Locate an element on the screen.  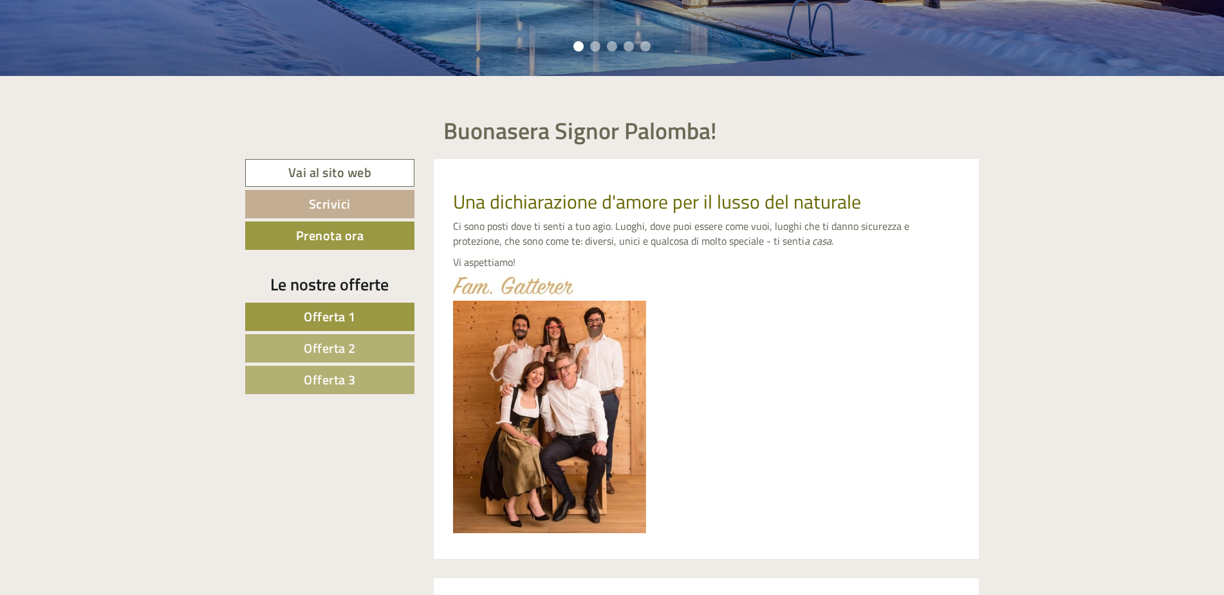
a: Prenota ora is located at coordinates (329, 236).